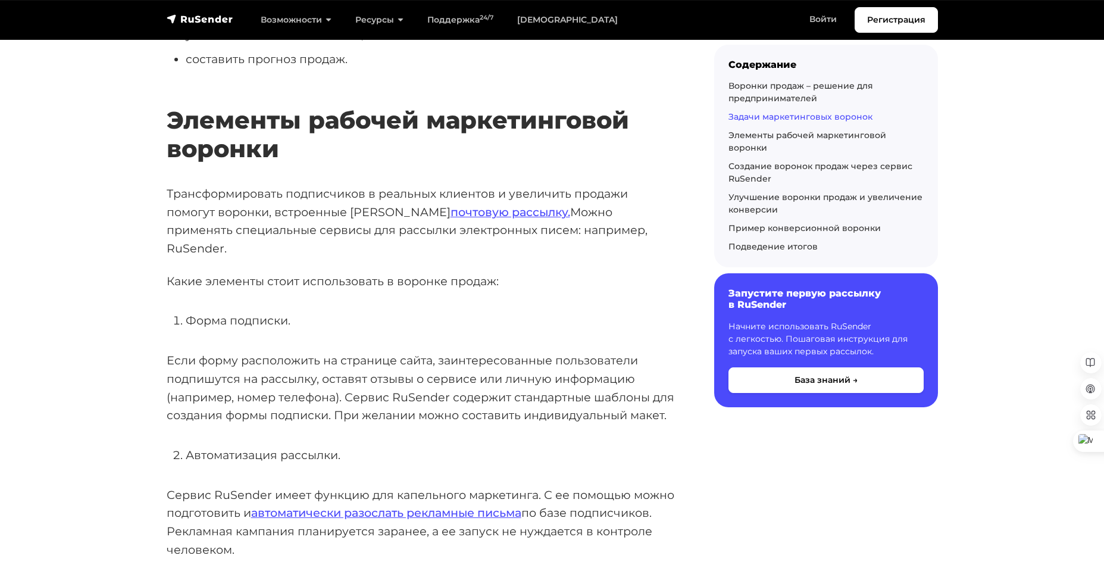  I want to click on a: Возможности, so click(296, 20).